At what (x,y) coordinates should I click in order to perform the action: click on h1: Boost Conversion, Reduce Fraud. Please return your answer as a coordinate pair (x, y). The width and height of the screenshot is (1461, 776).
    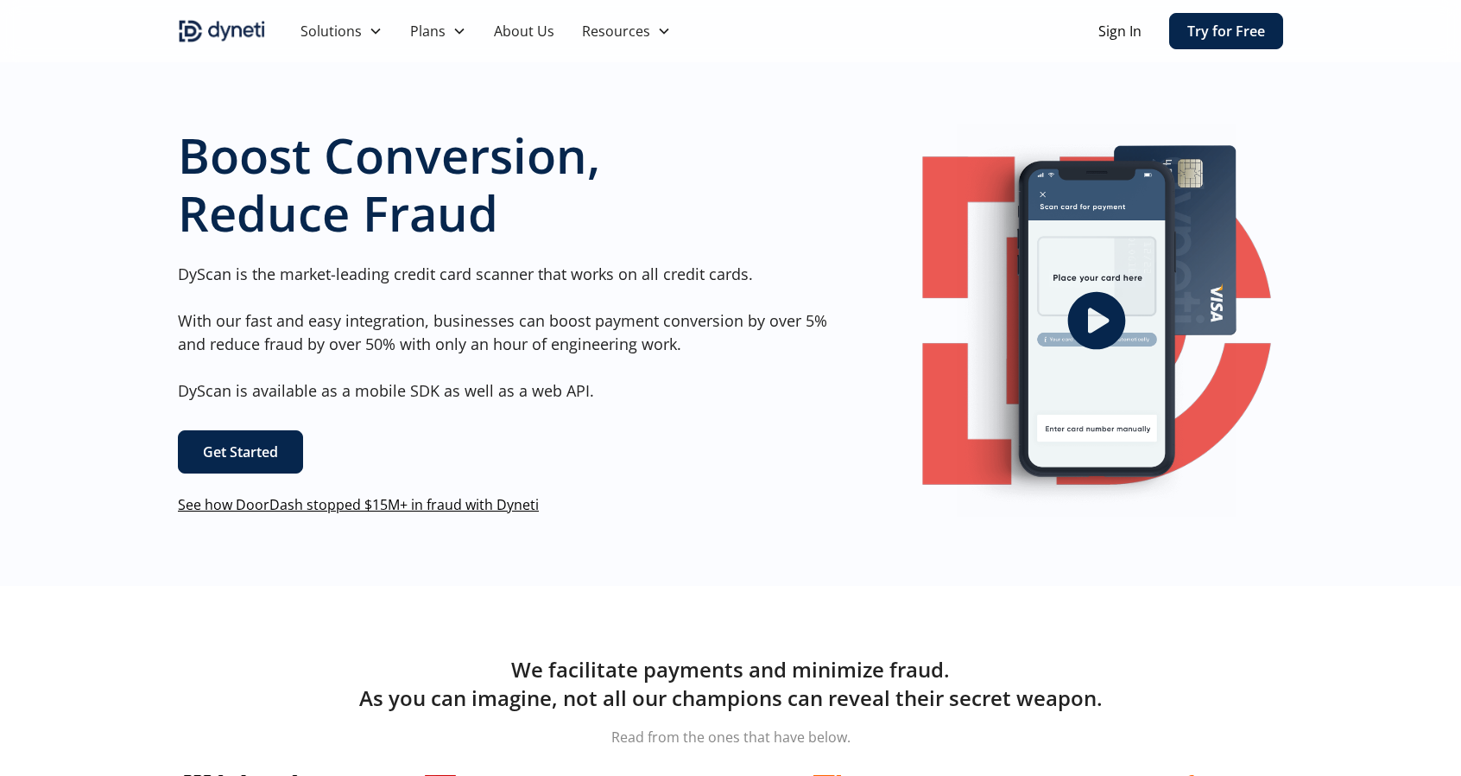
    Looking at the image, I should click on (510, 184).